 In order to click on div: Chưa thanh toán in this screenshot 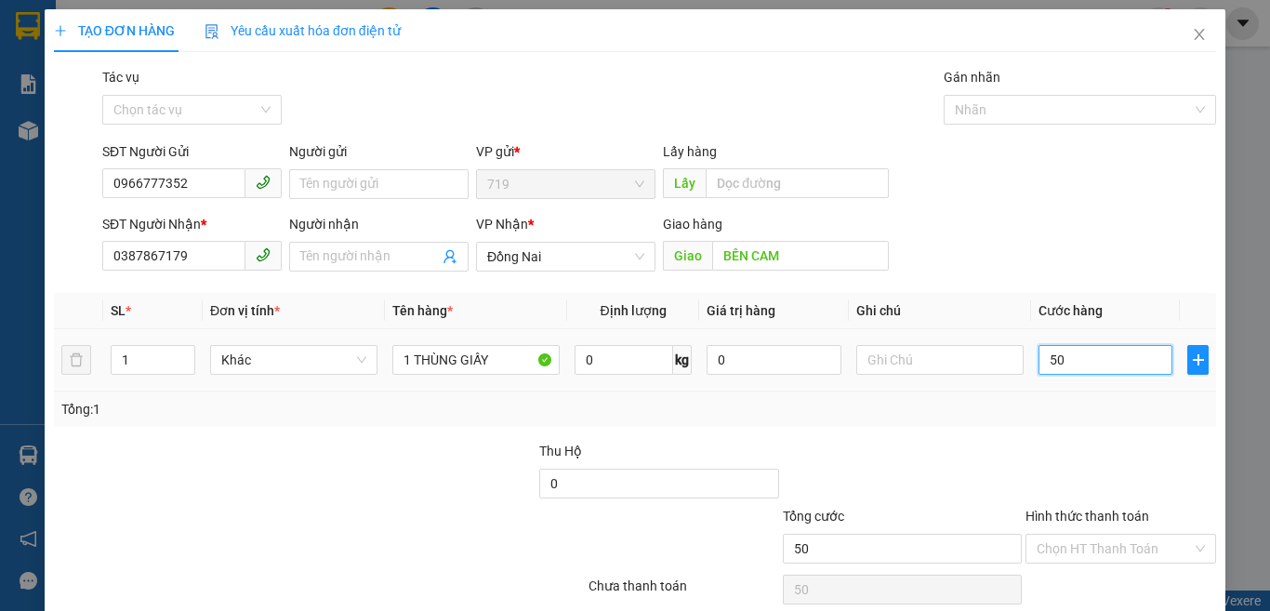, I will do `click(684, 591)`.